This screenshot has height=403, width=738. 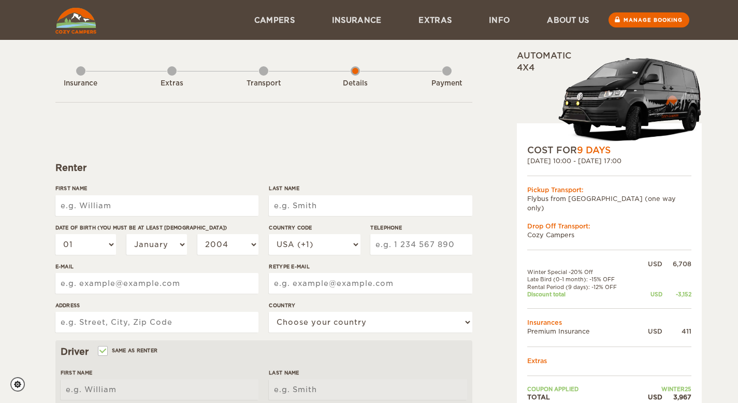 What do you see at coordinates (264, 168) in the screenshot?
I see `div: Renter` at bounding box center [264, 168].